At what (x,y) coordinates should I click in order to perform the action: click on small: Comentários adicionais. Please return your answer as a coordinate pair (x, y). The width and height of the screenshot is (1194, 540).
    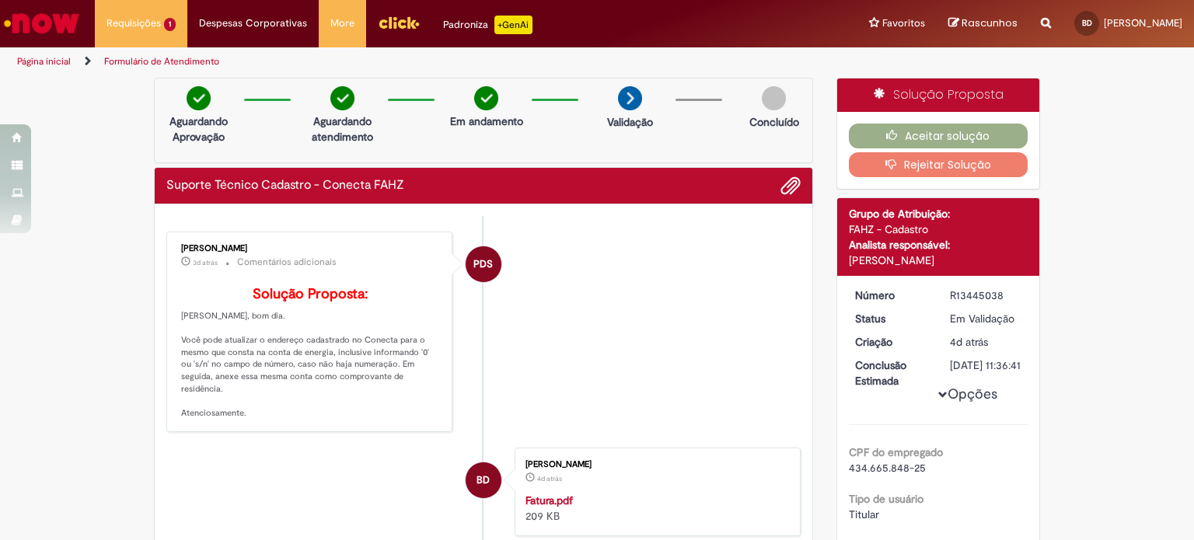
    Looking at the image, I should click on (287, 262).